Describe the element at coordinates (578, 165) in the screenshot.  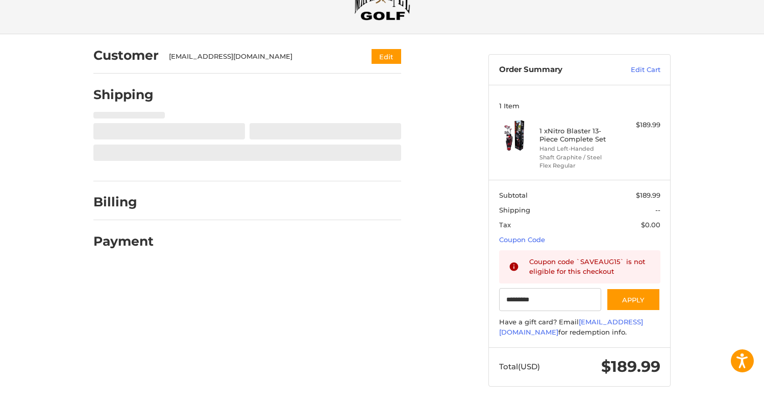
I see `li: Flex Regular` at that location.